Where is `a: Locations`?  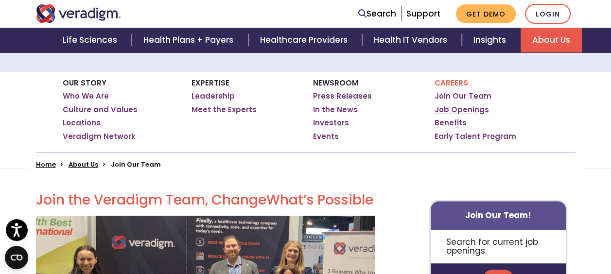 a: Locations is located at coordinates (82, 123).